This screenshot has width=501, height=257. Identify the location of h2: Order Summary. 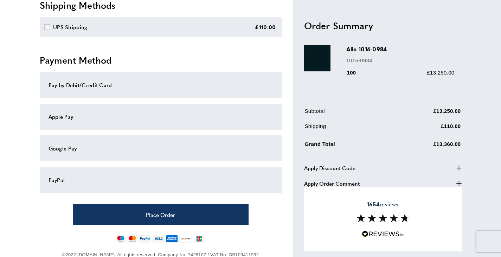
(383, 25).